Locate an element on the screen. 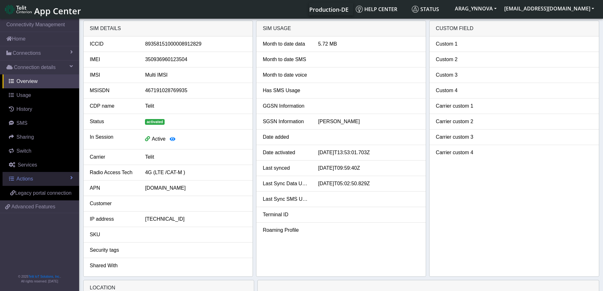 This screenshot has height=291, width=603. div: Last synced is located at coordinates (286, 168).